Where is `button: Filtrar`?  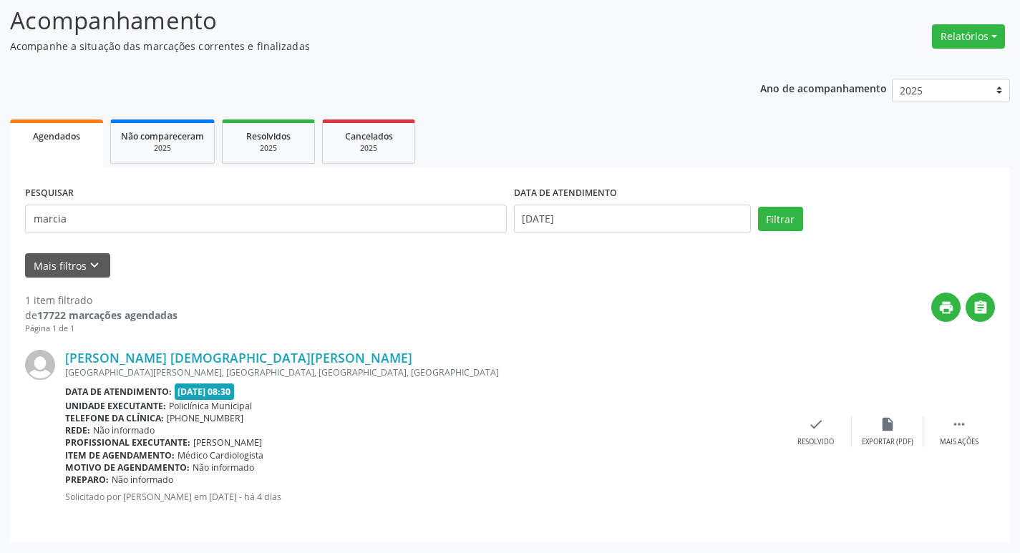
button: Filtrar is located at coordinates (780, 219).